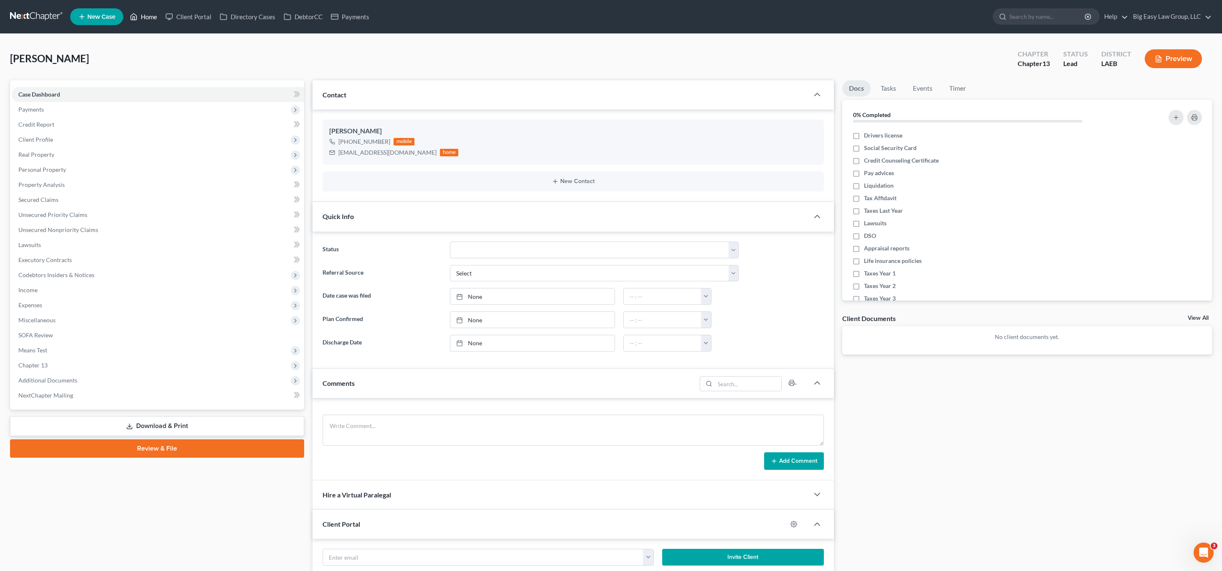 The image size is (1222, 571). I want to click on a: Events, so click(922, 88).